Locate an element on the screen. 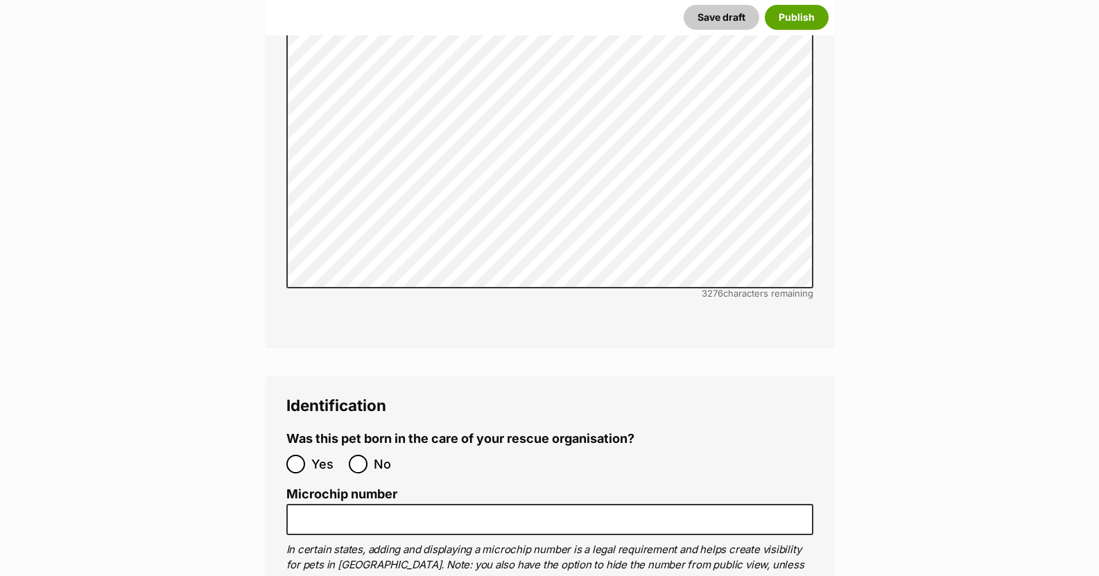 The image size is (1099, 576). div: characters remaining is located at coordinates (550, 293).